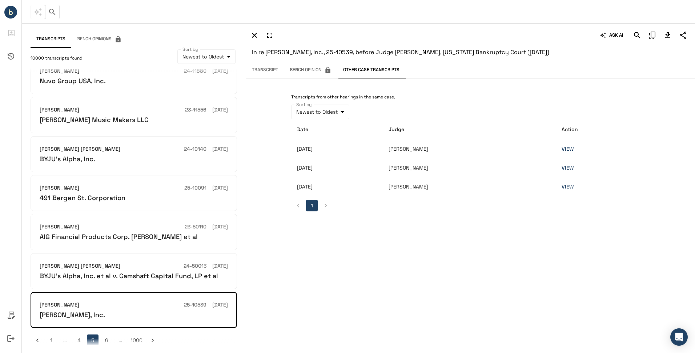 This screenshot has height=353, width=695. I want to click on button: ASK AI, so click(612, 35).